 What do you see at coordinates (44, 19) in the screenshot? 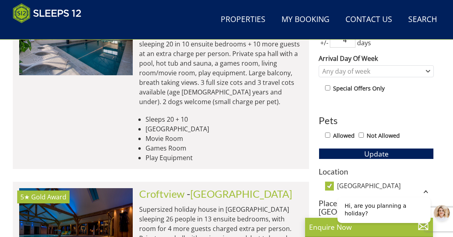
I see `span: Hi, are you planning a holiday?` at bounding box center [44, 19].